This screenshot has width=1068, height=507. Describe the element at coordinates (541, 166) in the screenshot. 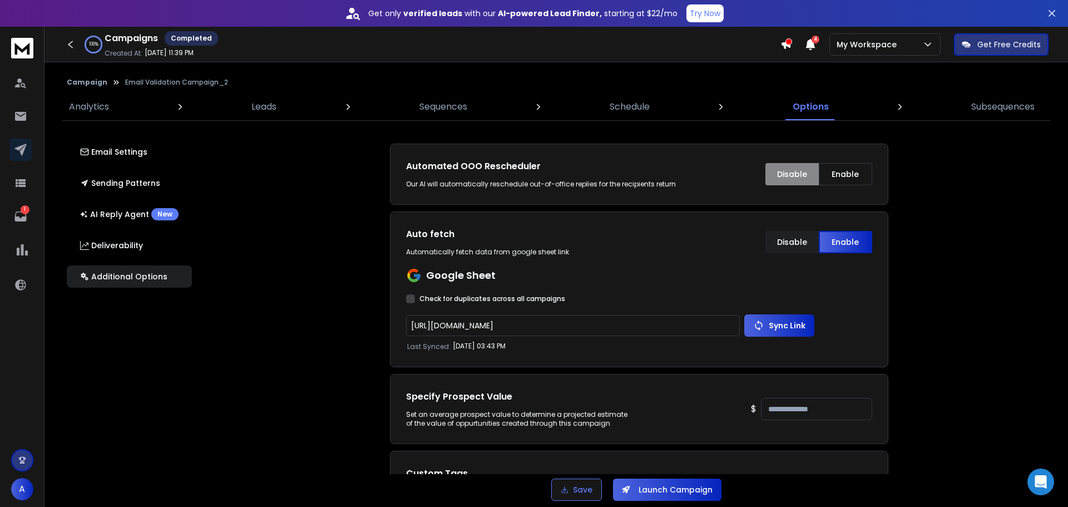

I see `h1: Automated OOO Rescheduler` at that location.